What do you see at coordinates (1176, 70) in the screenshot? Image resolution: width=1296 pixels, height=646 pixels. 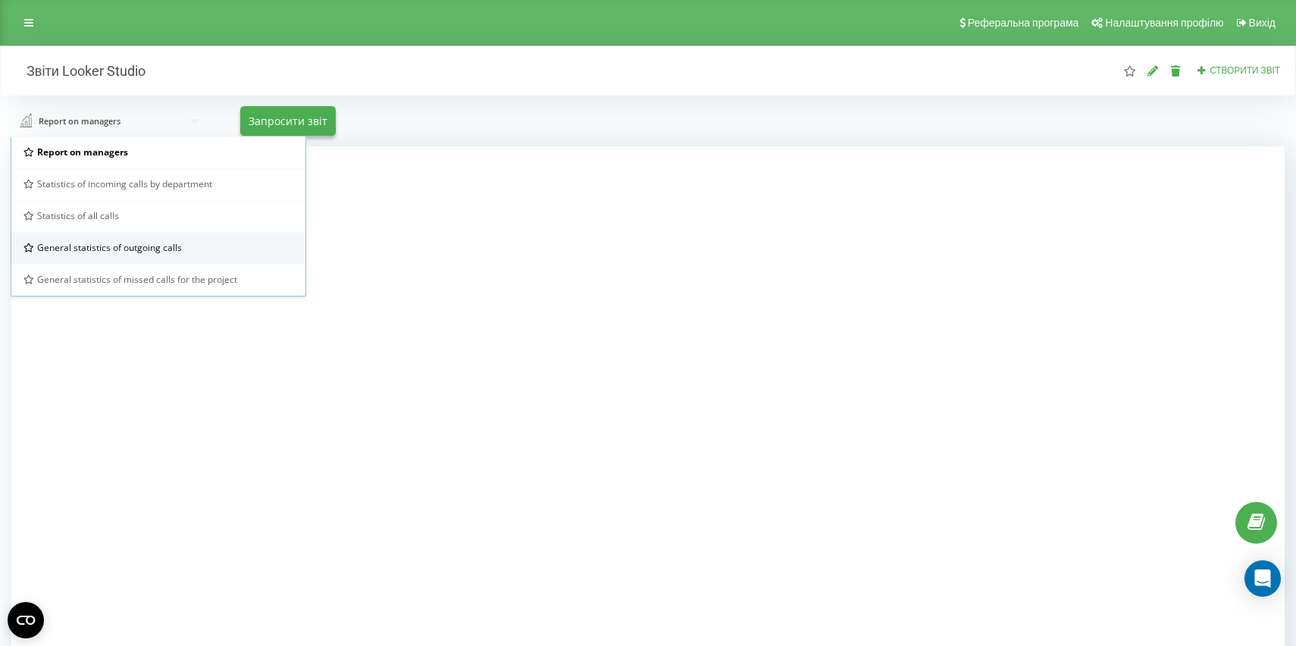 I see `i: Видалити звіт` at bounding box center [1176, 70].